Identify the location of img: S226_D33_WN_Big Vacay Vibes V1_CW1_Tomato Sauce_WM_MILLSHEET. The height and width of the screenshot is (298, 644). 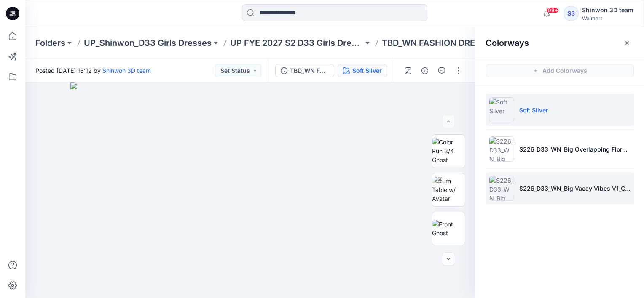
(502, 188).